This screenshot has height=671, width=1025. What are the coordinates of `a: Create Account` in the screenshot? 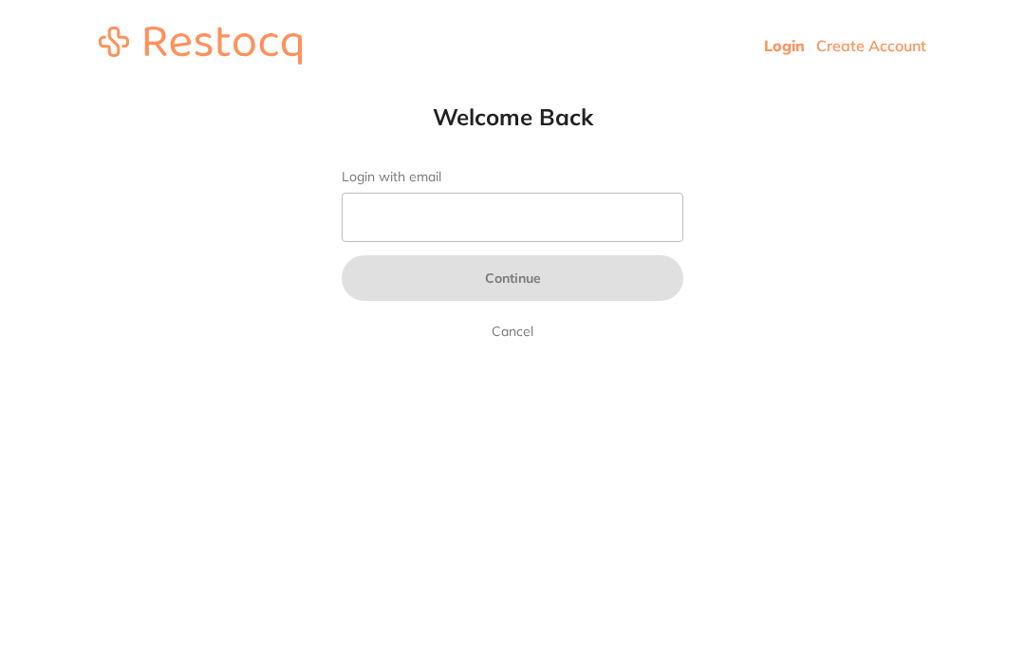 It's located at (871, 46).